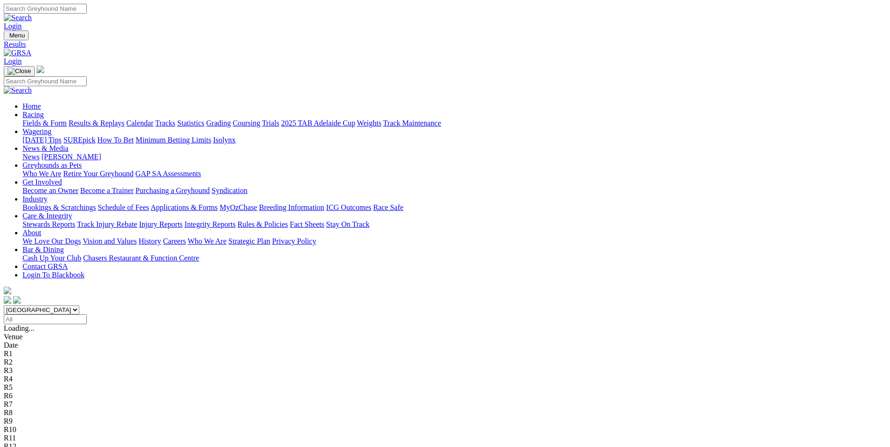 The width and height of the screenshot is (890, 447). Describe the element at coordinates (42, 182) in the screenshot. I see `a: Get Involved` at that location.